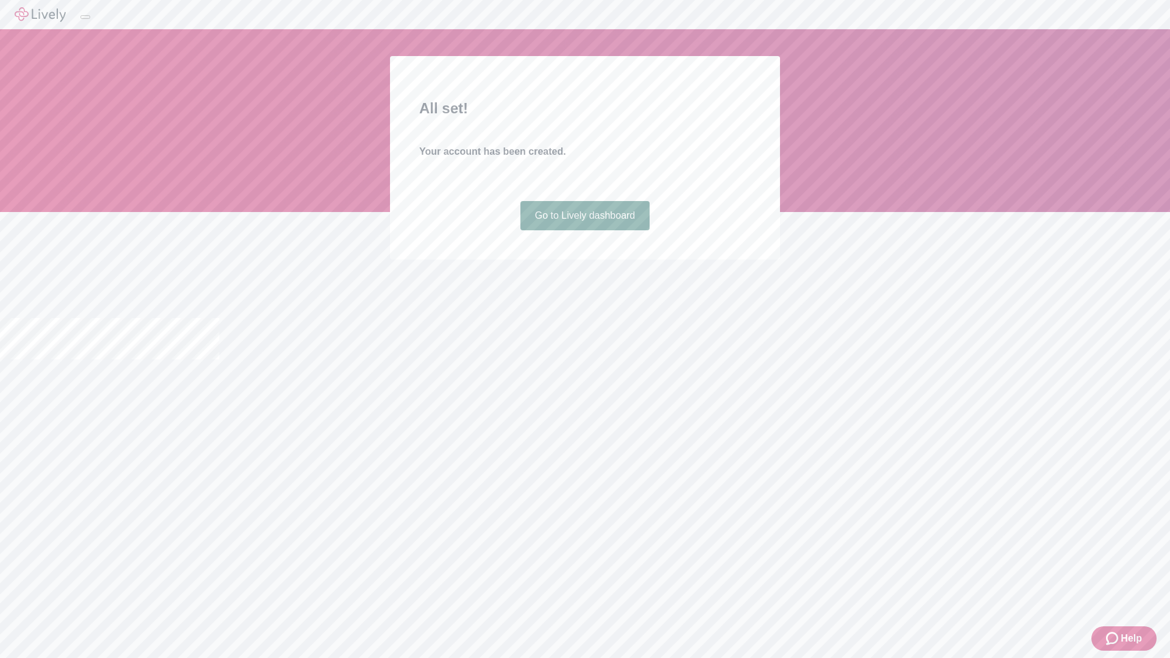 Image resolution: width=1170 pixels, height=658 pixels. Describe the element at coordinates (585, 152) in the screenshot. I see `h4: Your account has been created.` at that location.